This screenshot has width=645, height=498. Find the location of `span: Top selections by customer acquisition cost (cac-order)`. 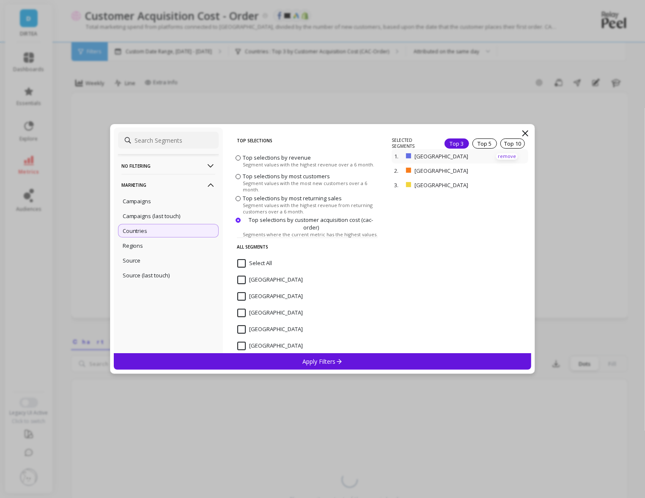

span: Top selections by customer acquisition cost (cac-order) is located at coordinates (311, 223).